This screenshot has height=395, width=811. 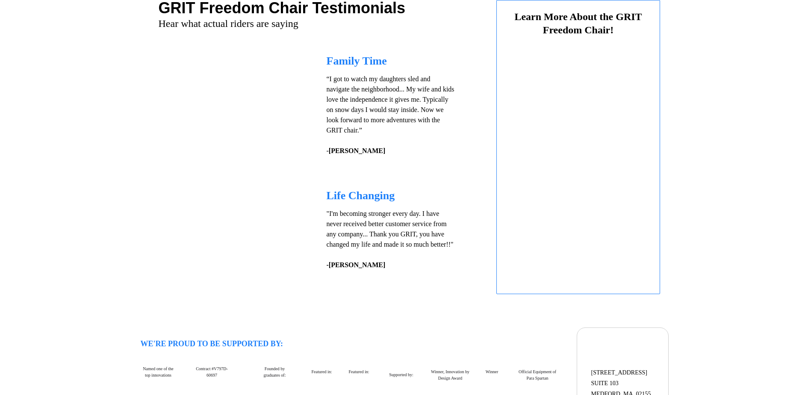 I want to click on span: Learn More About the GRIT Freedom Chair!, so click(x=578, y=23).